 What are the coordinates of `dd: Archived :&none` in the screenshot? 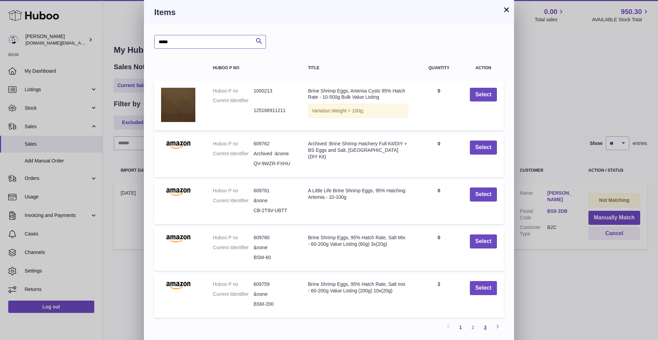 It's located at (274, 154).